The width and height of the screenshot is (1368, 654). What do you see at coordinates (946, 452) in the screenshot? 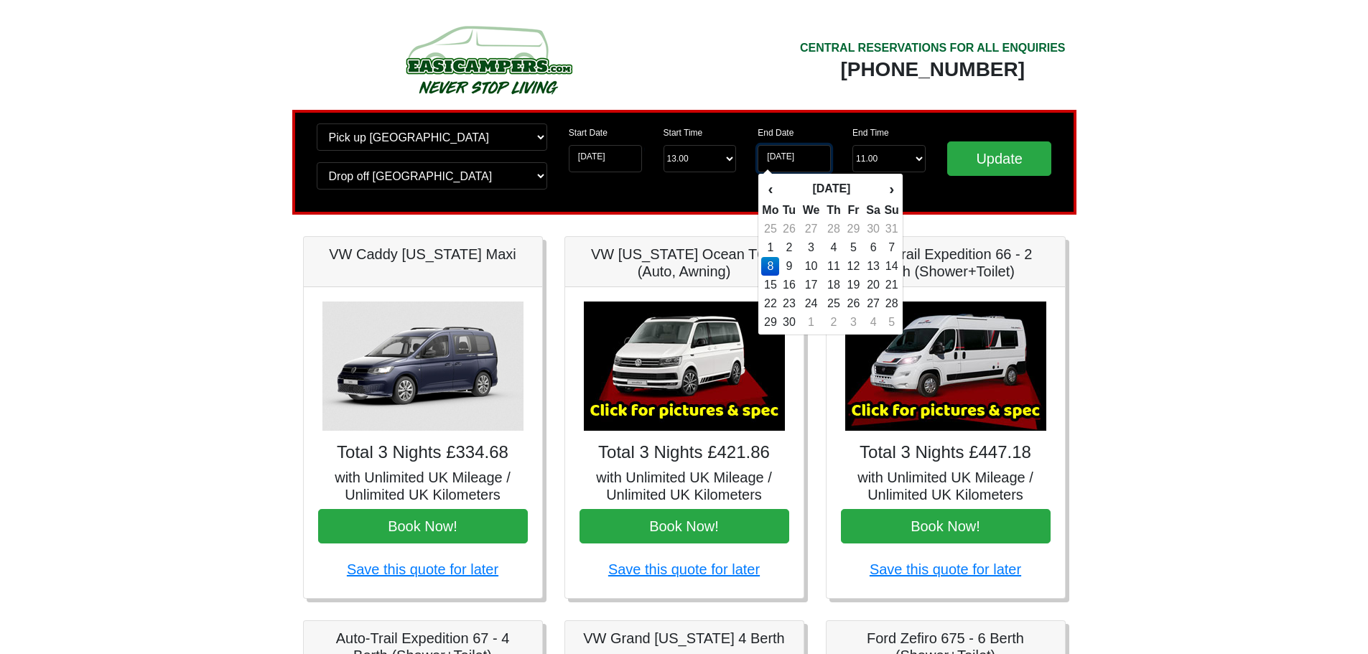
I see `h4: Total 3 Nights £447.18` at bounding box center [946, 452].